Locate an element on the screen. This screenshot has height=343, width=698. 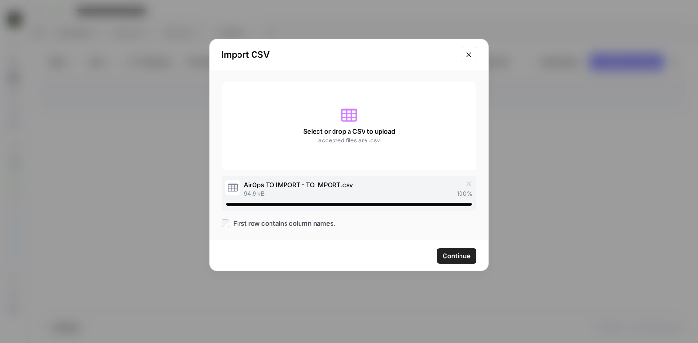
span: Select or drop a CSV to upload is located at coordinates (349, 131).